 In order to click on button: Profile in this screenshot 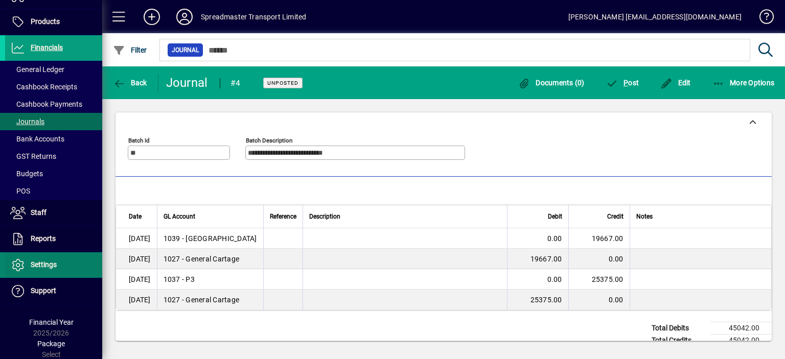, I will do `click(185, 17)`.